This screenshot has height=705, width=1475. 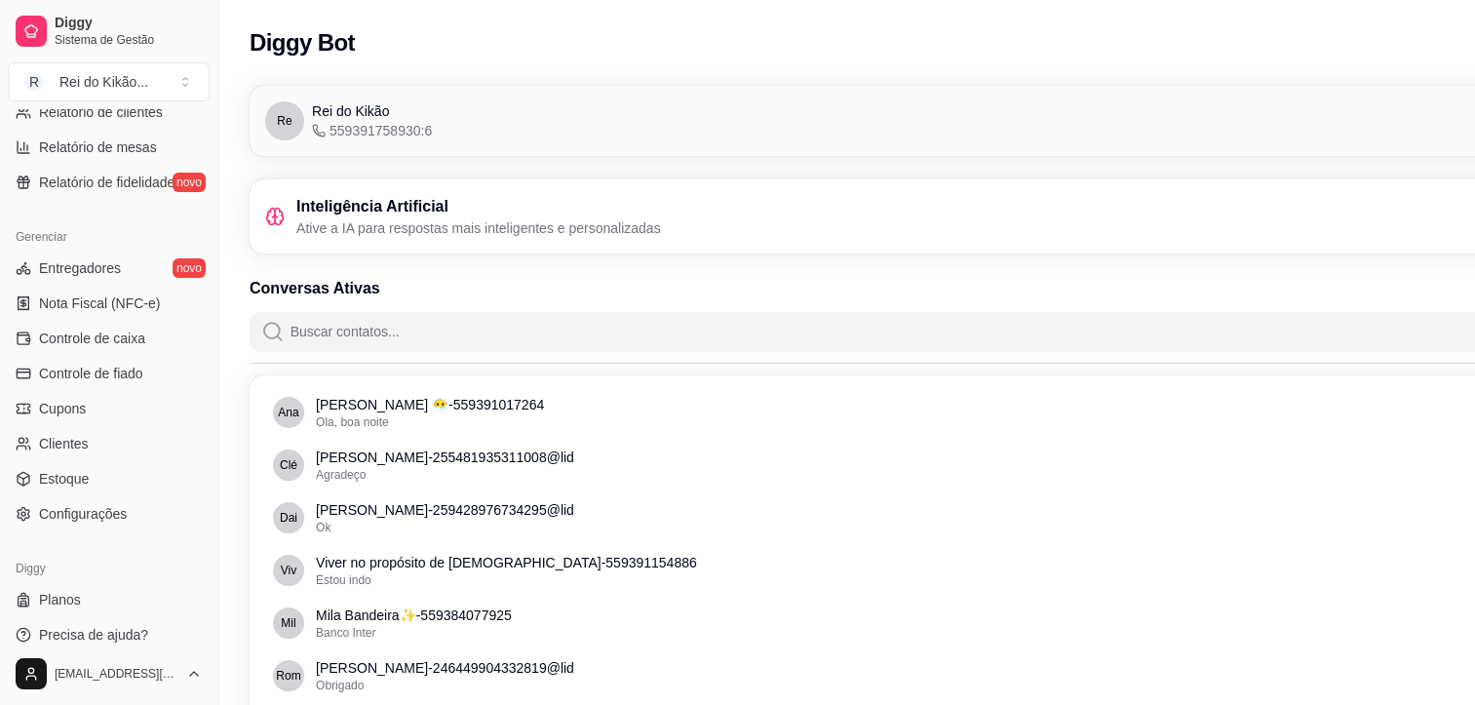 What do you see at coordinates (288, 465) in the screenshot?
I see `span: Clélia Corrêa` at bounding box center [288, 465].